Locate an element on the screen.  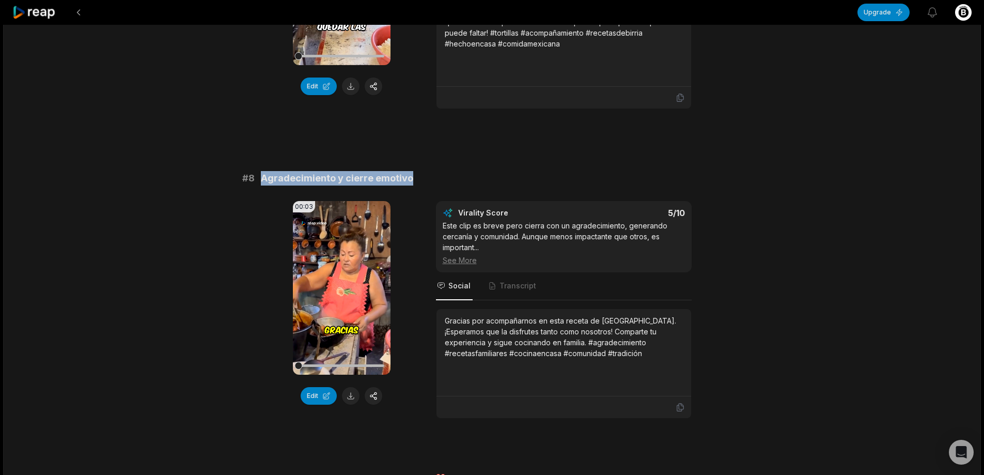
div: Este clip es breve pero cierra con un agradecimiento, generando cercanía y comunidad. Aunque meno... is located at coordinates (564, 243).